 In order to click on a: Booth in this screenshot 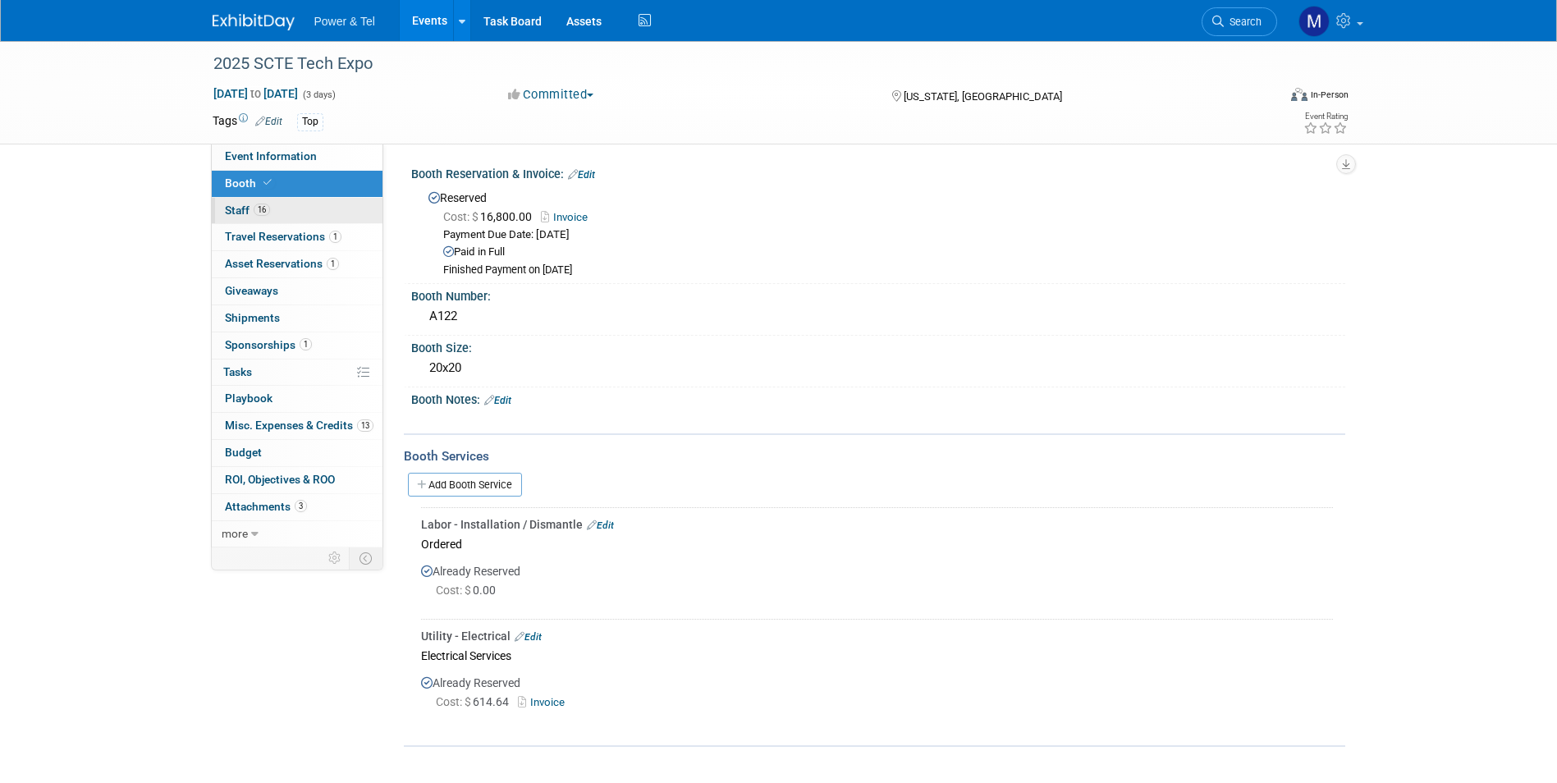, I will do `click(297, 184)`.